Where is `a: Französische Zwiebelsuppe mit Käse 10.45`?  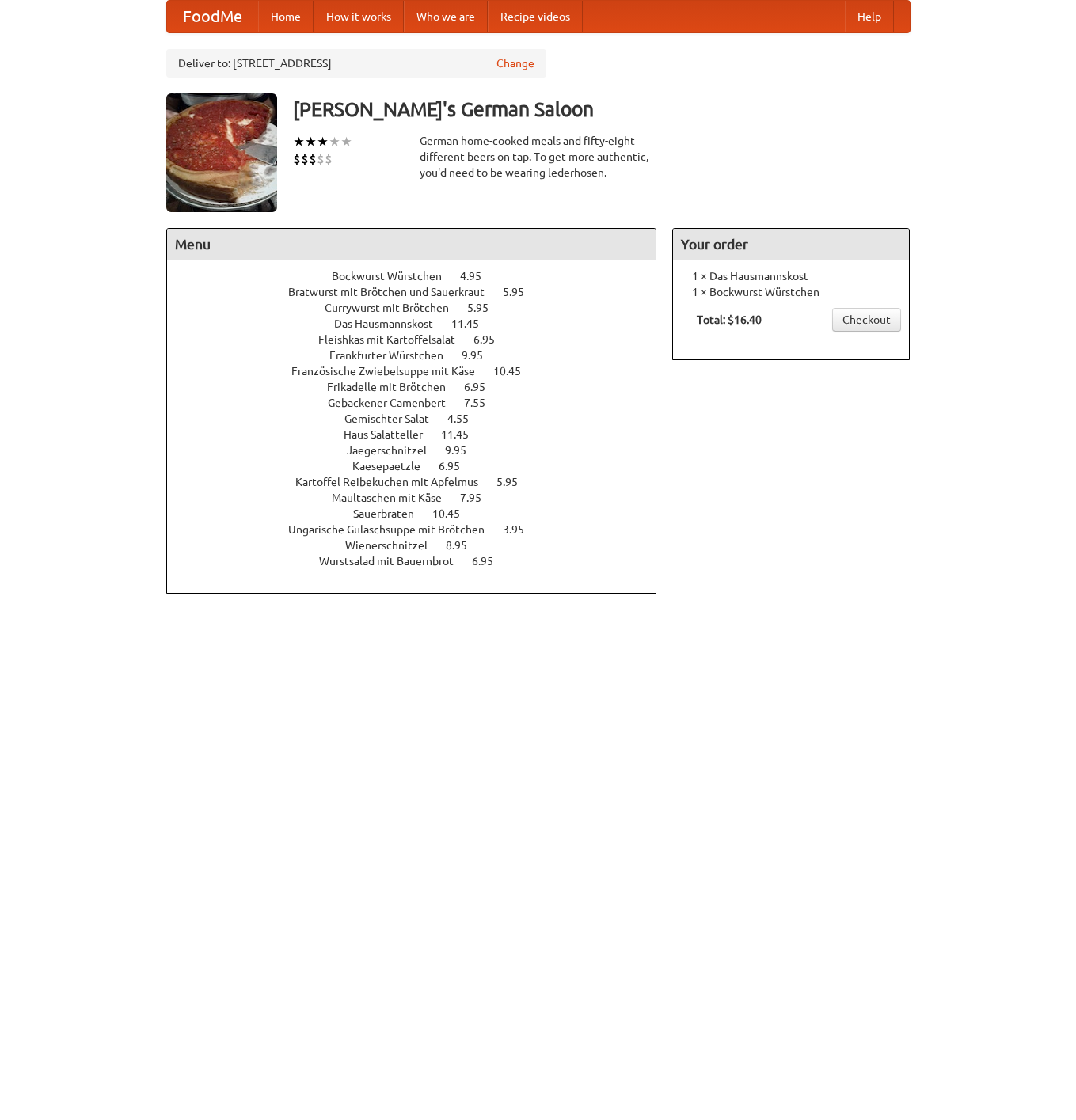
a: Französische Zwiebelsuppe mit Käse 10.45 is located at coordinates (420, 371).